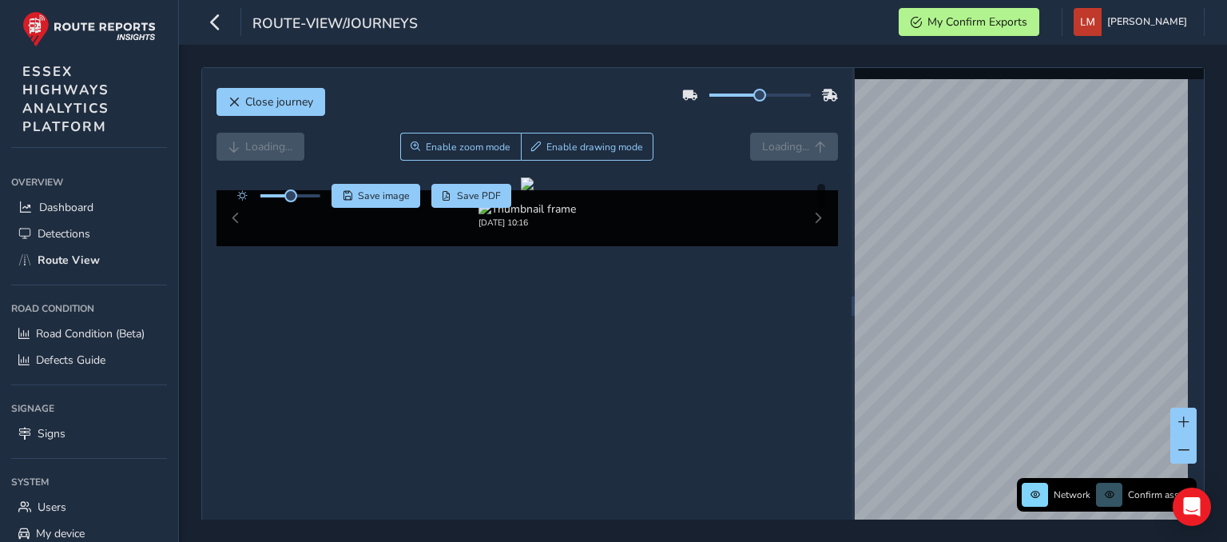 This screenshot has width=1227, height=542. What do you see at coordinates (64, 233) in the screenshot?
I see `span: Detections` at bounding box center [64, 233].